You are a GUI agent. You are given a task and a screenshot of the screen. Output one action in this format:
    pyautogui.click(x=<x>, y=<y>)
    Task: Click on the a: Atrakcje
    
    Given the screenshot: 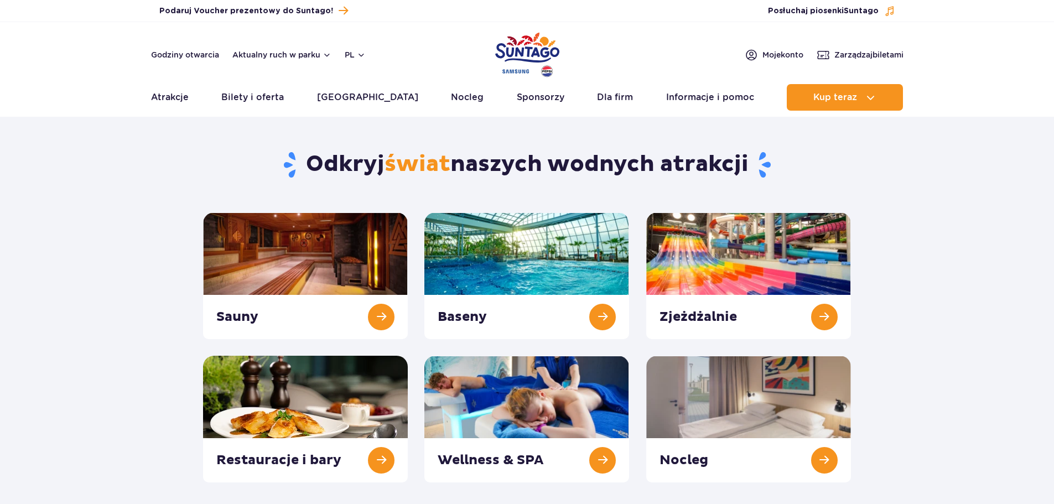 What is the action you would take?
    pyautogui.click(x=170, y=97)
    